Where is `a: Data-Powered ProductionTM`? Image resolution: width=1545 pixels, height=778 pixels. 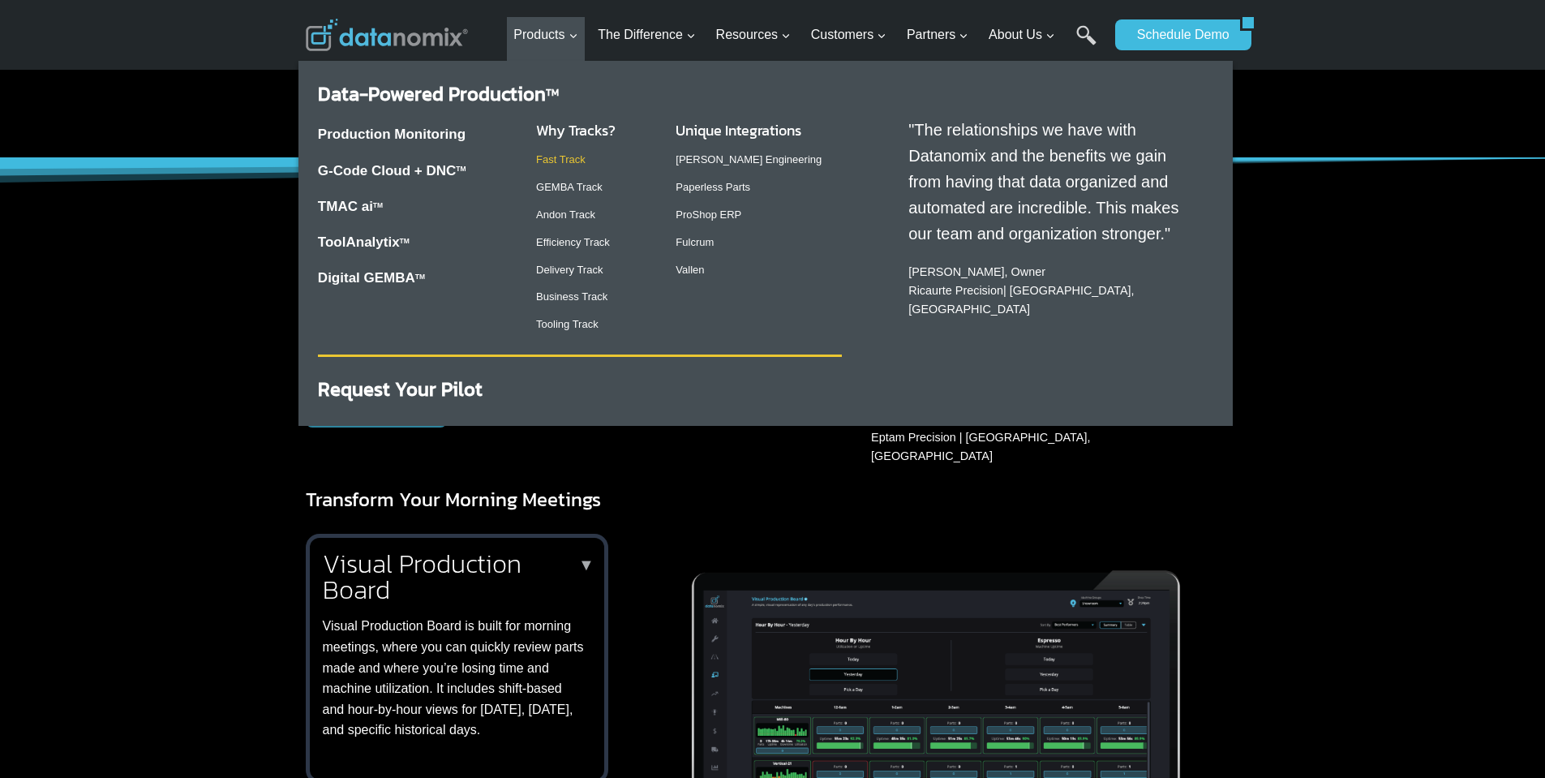 a: Data-Powered ProductionTM is located at coordinates (438, 93).